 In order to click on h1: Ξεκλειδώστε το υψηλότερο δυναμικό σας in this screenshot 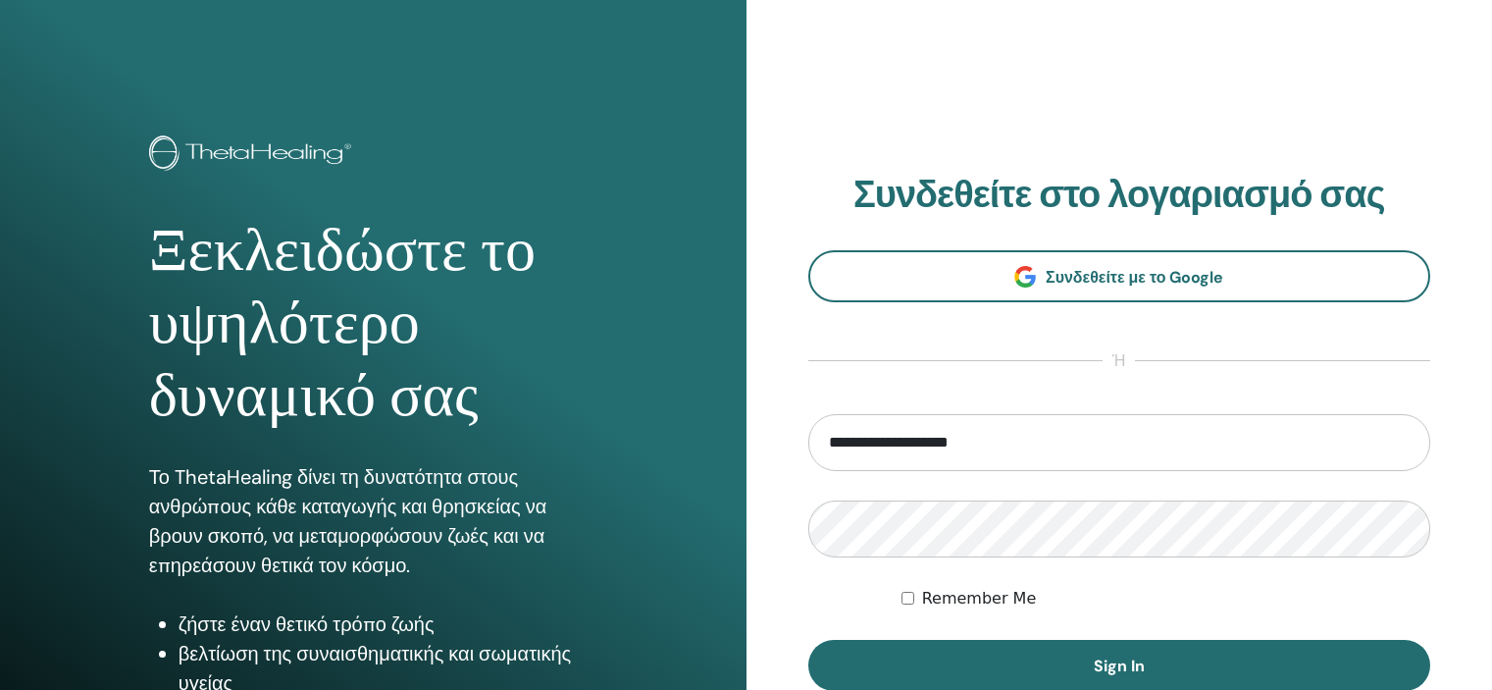, I will do `click(373, 323)`.